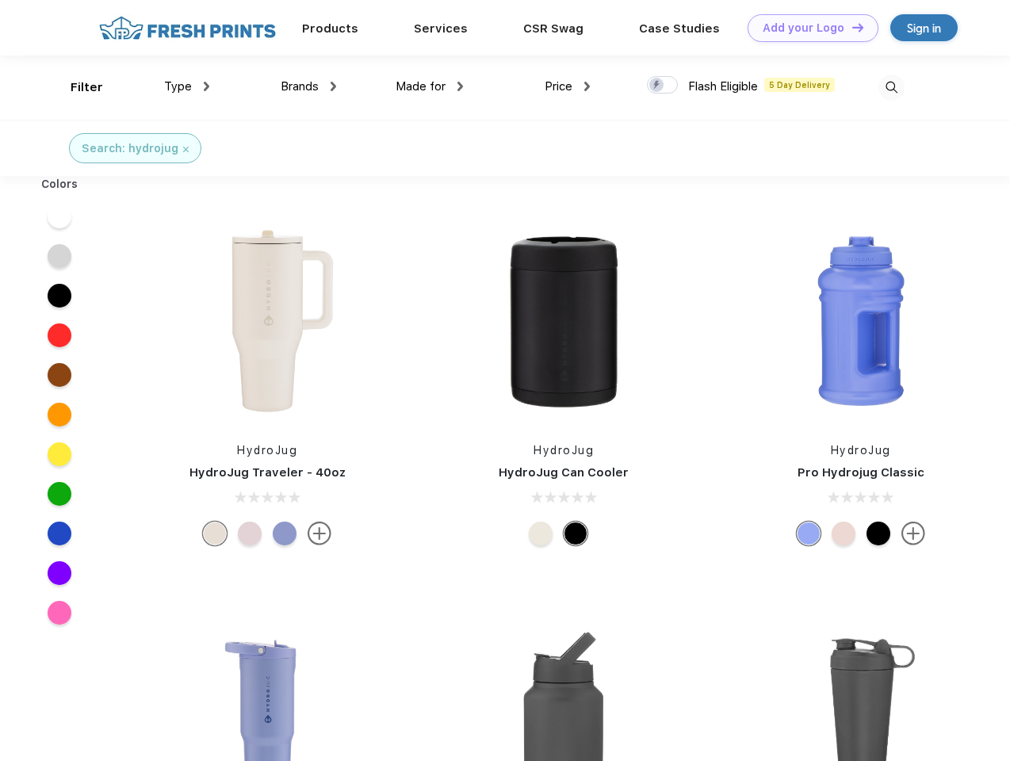 The height and width of the screenshot is (761, 1010). Describe the element at coordinates (178, 86) in the screenshot. I see `span: Type` at that location.